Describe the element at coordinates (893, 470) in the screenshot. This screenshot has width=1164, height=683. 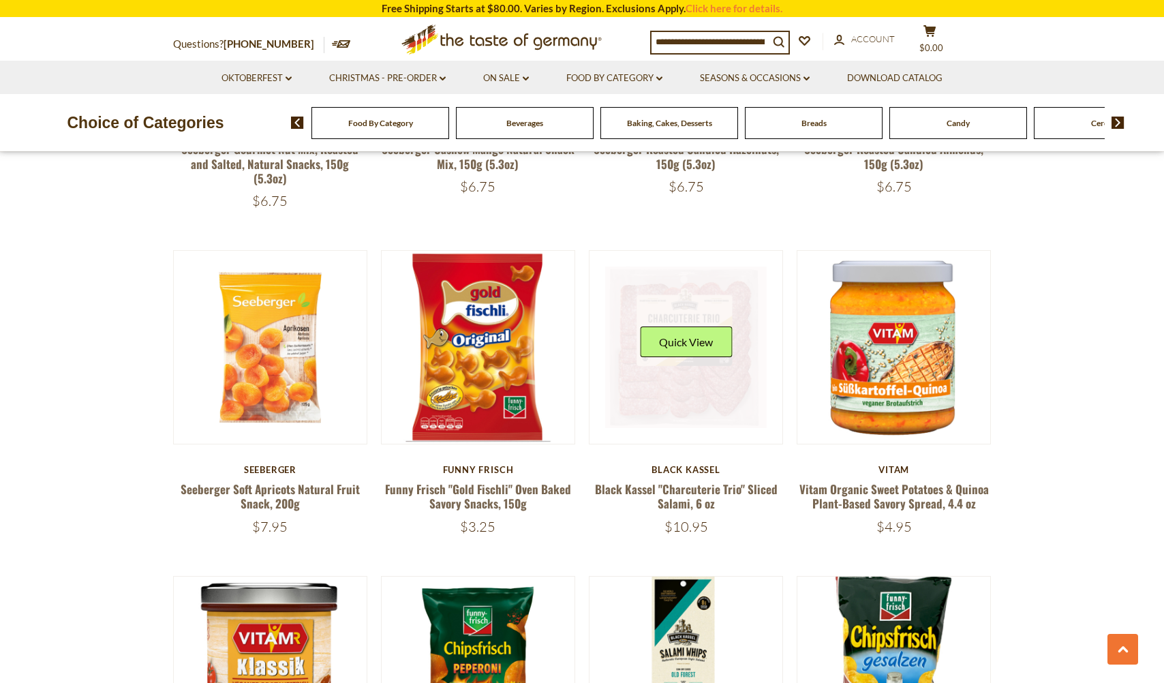
I see `div: Vitam` at that location.